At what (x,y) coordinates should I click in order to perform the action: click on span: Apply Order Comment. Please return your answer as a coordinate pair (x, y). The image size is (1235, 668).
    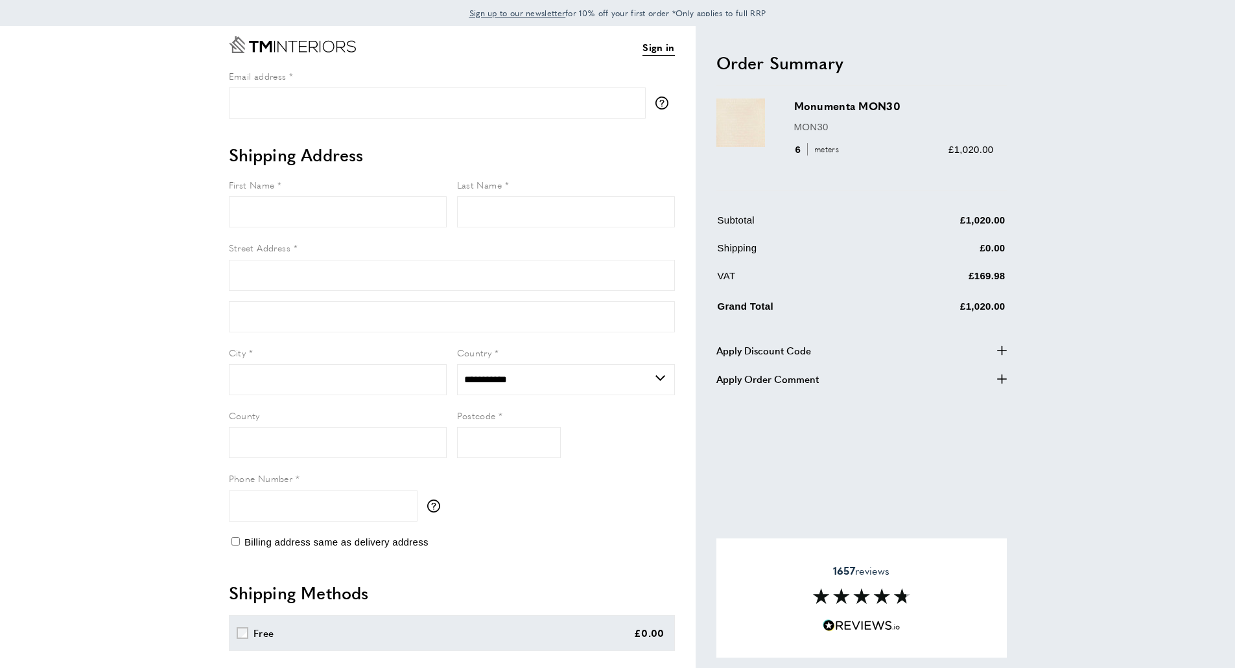
    Looking at the image, I should click on (768, 379).